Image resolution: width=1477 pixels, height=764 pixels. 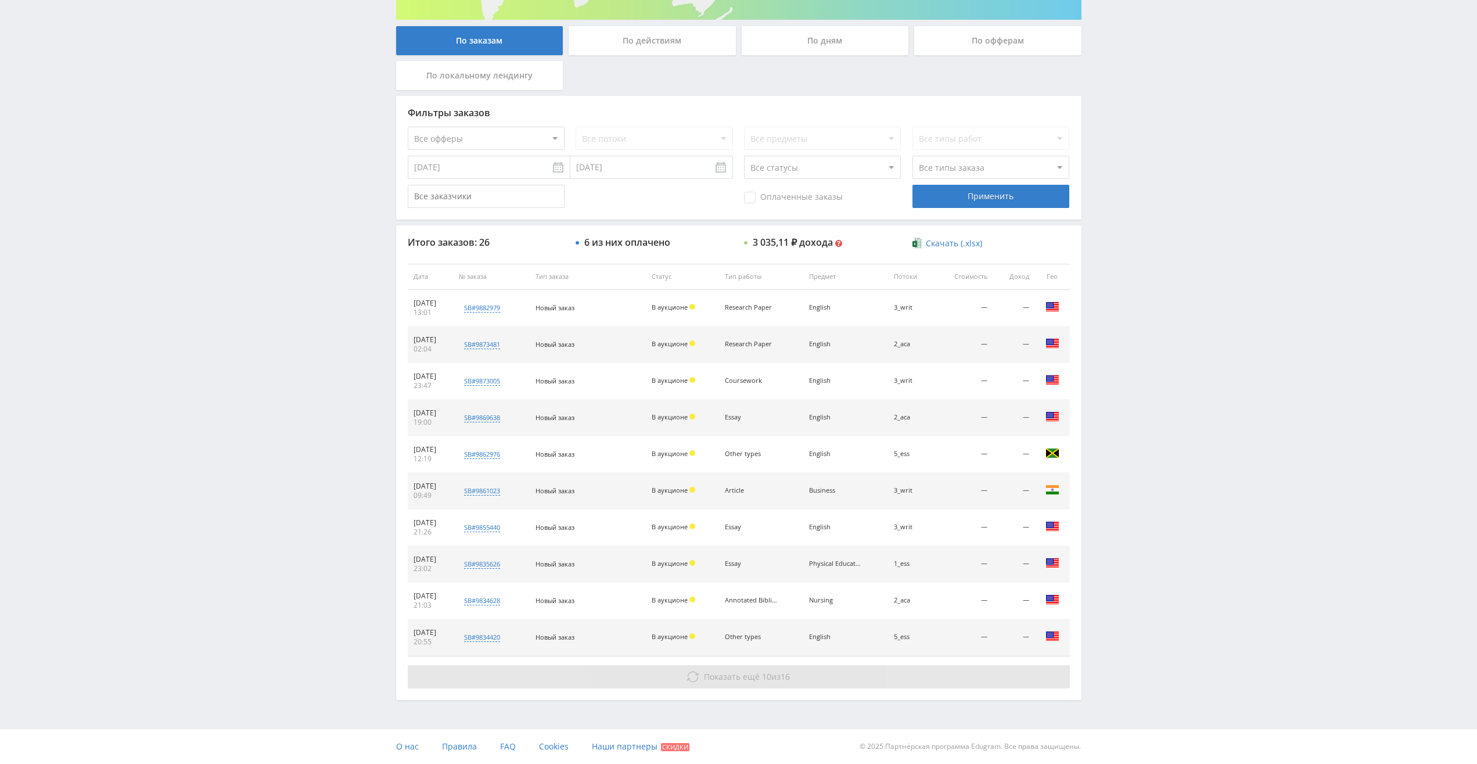 I want to click on button: Показать ещё 10из16, so click(x=739, y=676).